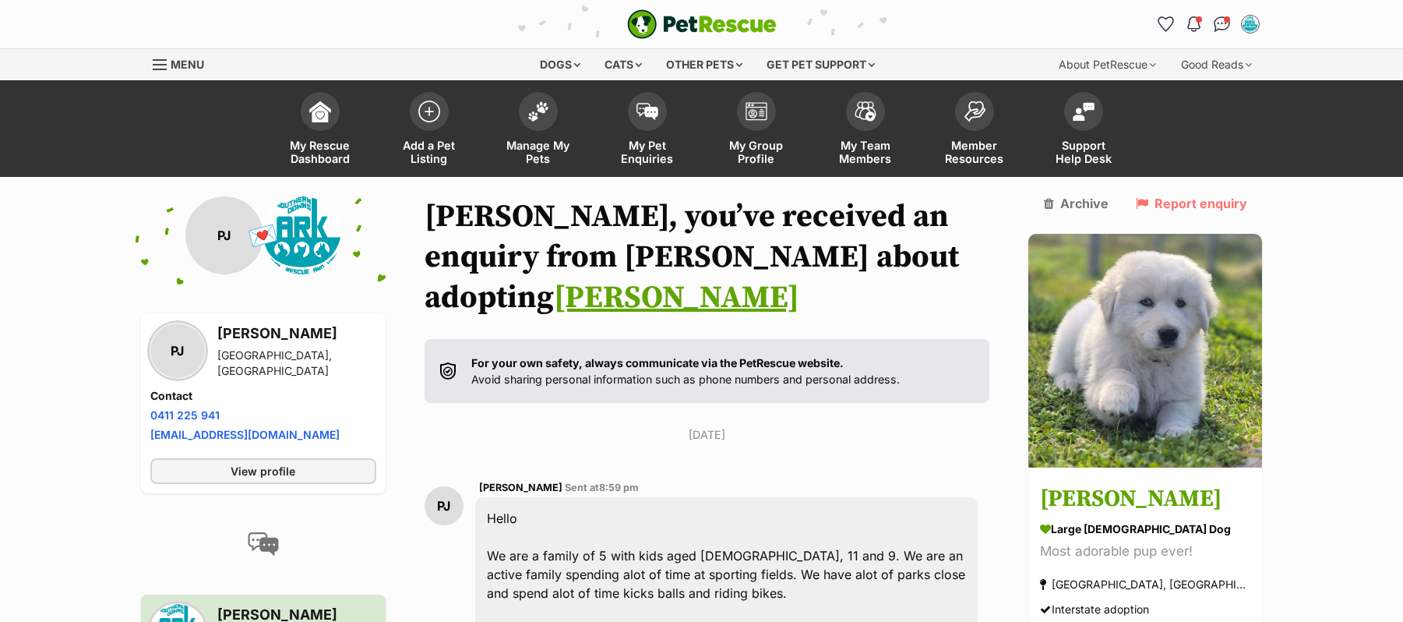  Describe the element at coordinates (538, 152) in the screenshot. I see `span: Manage My Pets` at that location.